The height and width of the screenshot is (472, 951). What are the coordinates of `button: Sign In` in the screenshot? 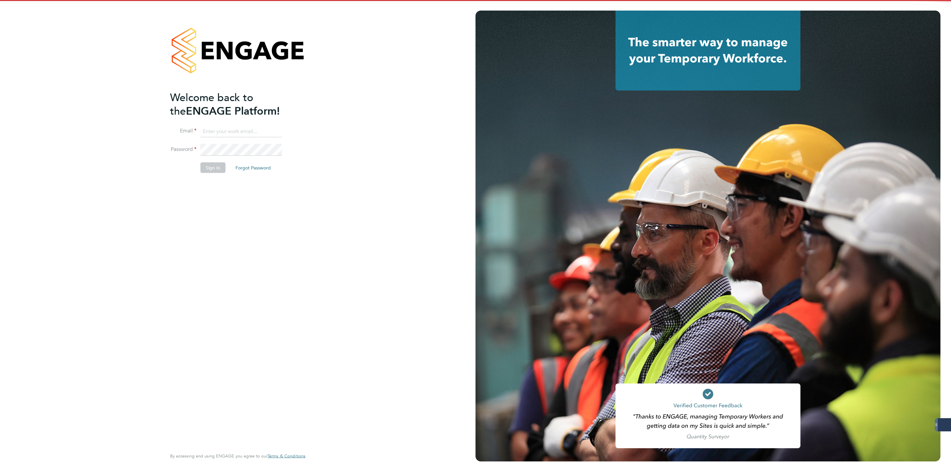 It's located at (213, 168).